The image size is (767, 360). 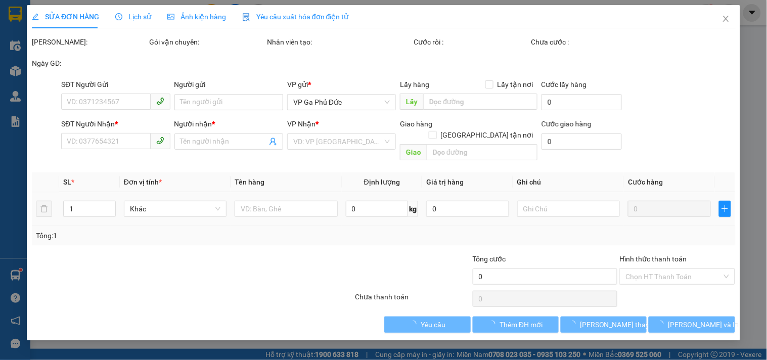 What do you see at coordinates (65, 17) in the screenshot?
I see `span: SỬA ĐƠN HÀNG` at bounding box center [65, 17].